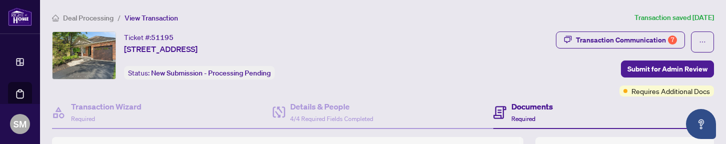  I want to click on span: Requires Additional Docs, so click(670, 91).